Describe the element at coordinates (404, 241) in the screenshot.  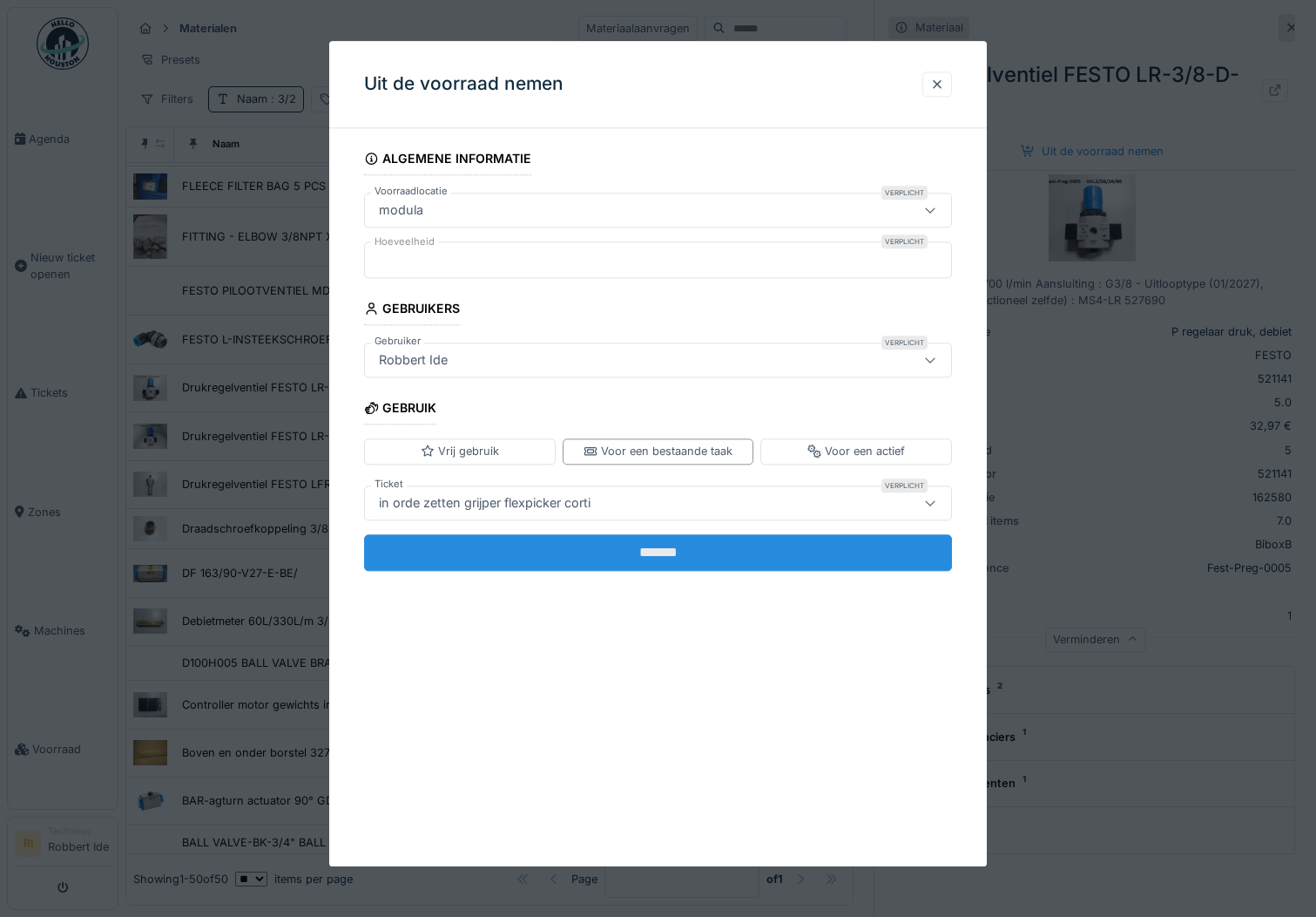
I see `label: Hoeveelheid` at that location.